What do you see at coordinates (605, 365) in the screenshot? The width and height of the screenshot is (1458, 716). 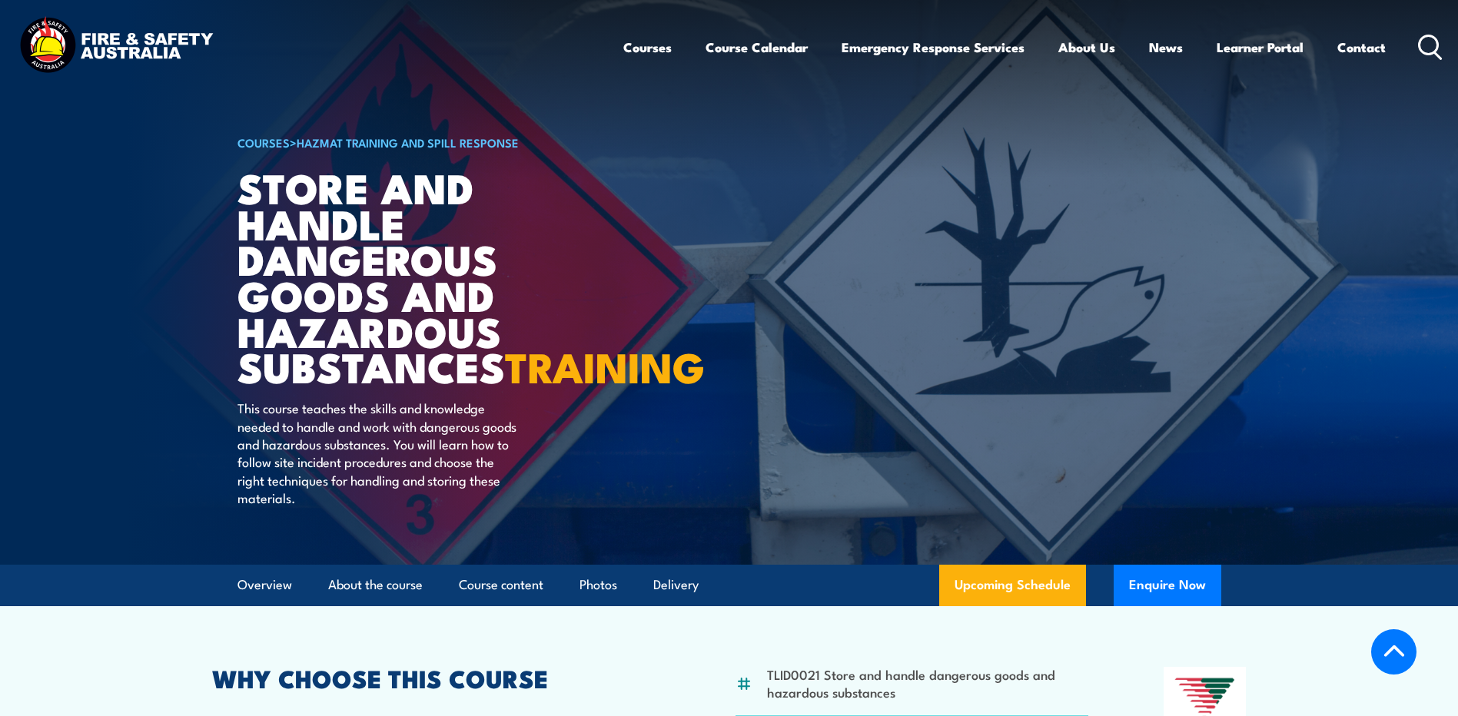 I see `strong: TRAINING` at bounding box center [605, 365].